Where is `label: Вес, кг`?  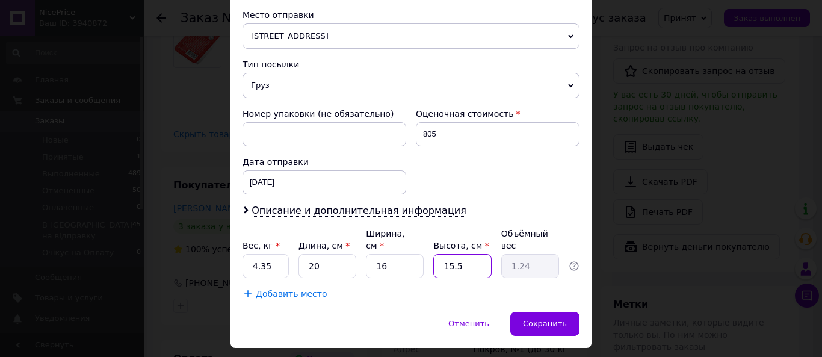
label: Вес, кг is located at coordinates (261, 245).